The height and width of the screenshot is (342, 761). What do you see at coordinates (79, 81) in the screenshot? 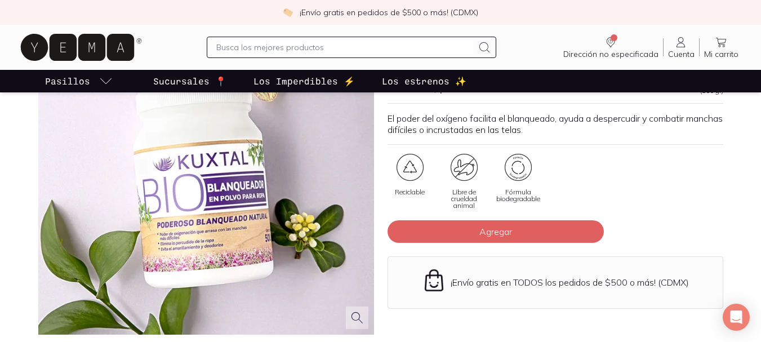
I see `a: pasillo-todos-link` at bounding box center [79, 81].